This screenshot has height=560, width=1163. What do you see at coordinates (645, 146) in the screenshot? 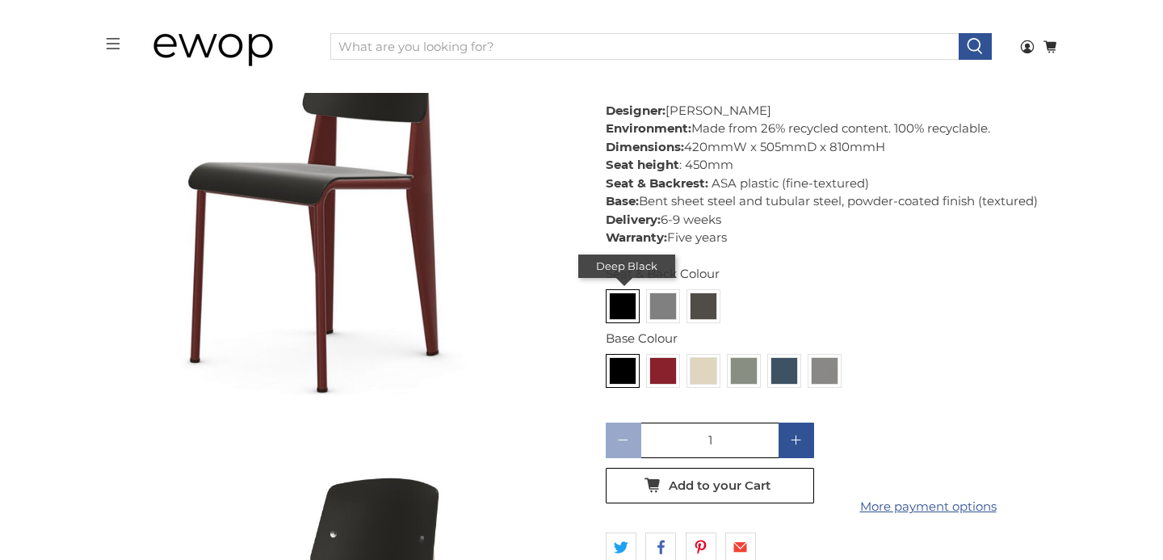
I see `strong: Dimensions:` at bounding box center [645, 146].